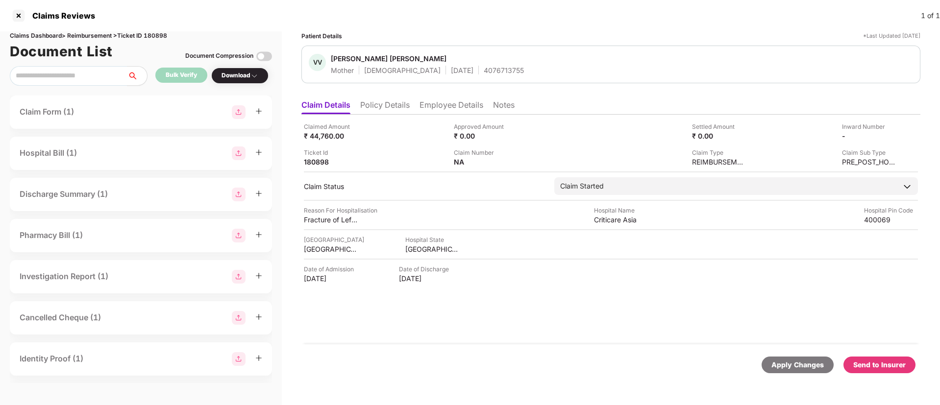  What do you see at coordinates (137, 76) in the screenshot?
I see `span: search` at bounding box center [137, 76].